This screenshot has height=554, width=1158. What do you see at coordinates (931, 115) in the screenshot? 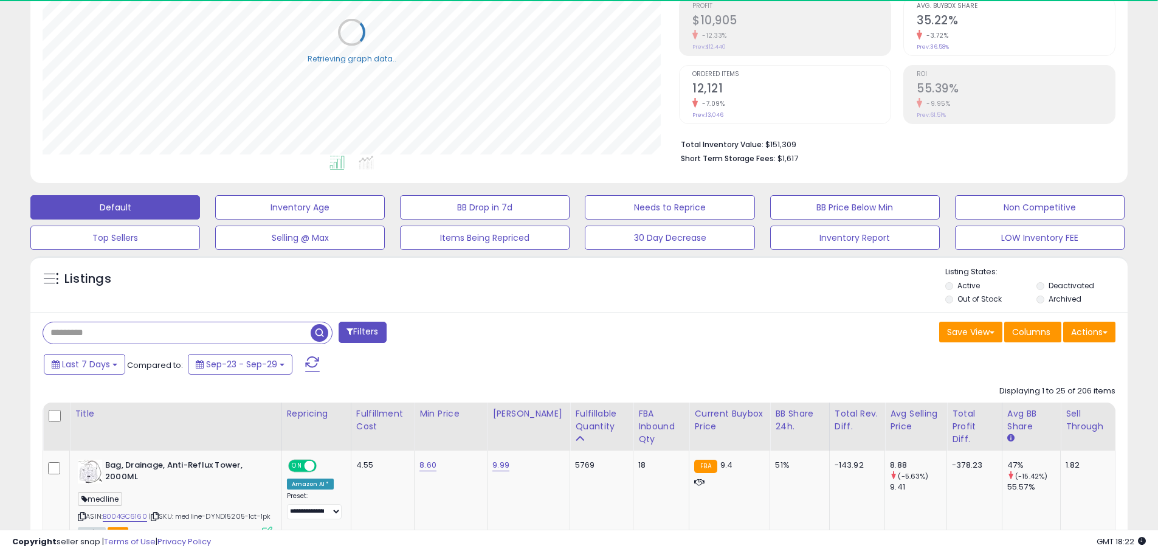
I see `small: Prev: 61.51%` at bounding box center [931, 115].